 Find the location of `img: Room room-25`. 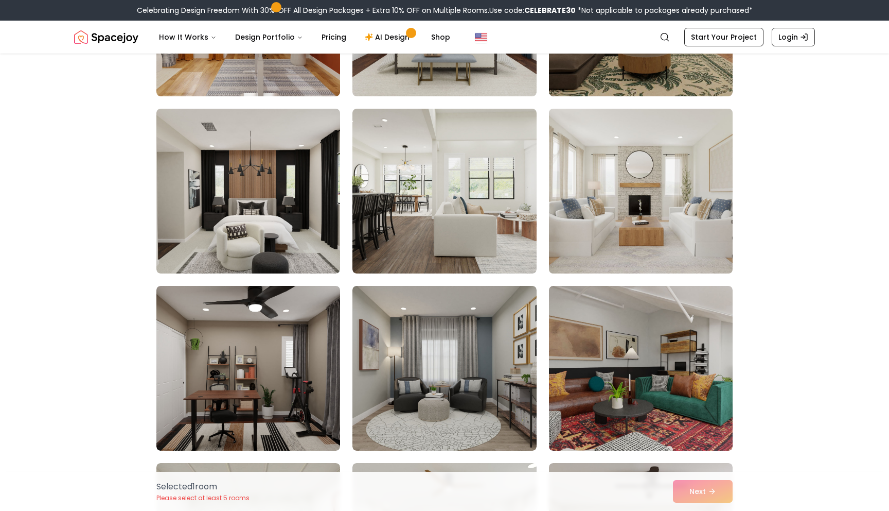

img: Room room-25 is located at coordinates (248, 368).